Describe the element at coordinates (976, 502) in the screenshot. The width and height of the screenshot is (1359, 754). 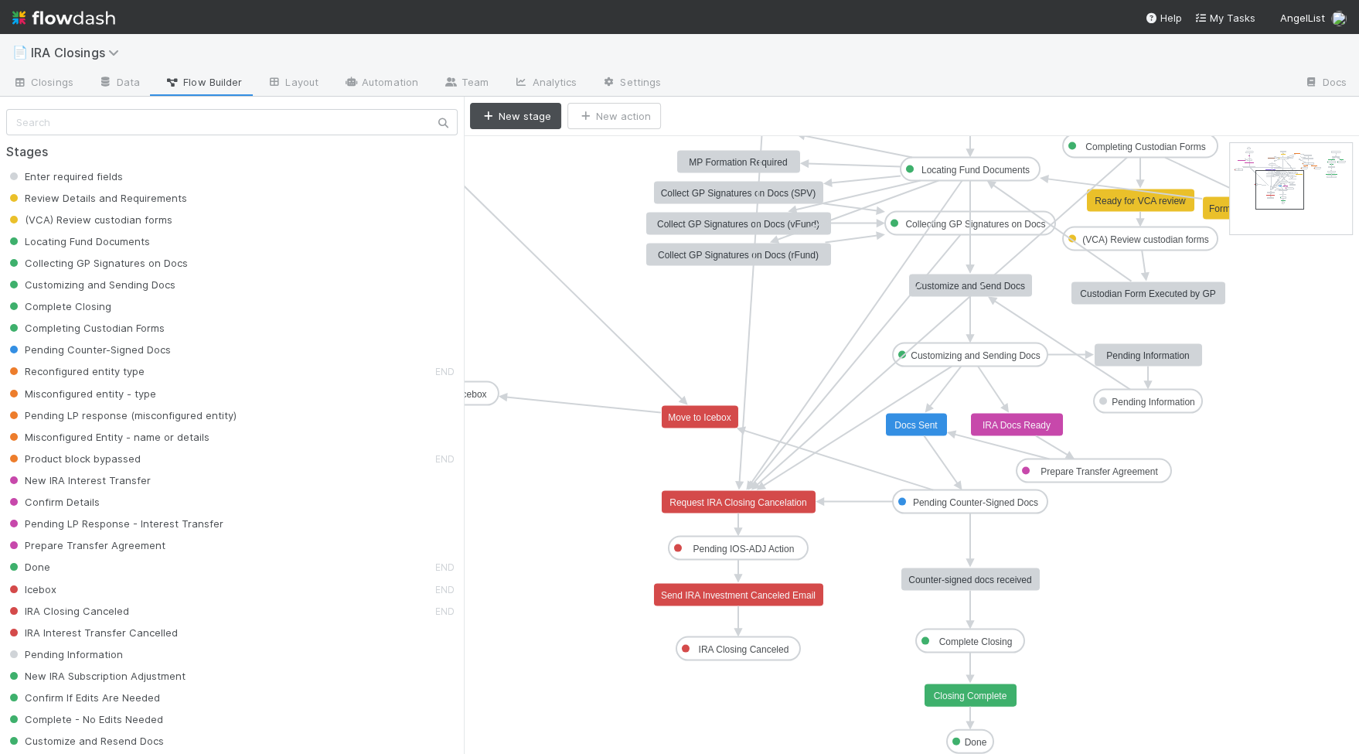
I see `text: Pending Counter-Signed Docs` at that location.